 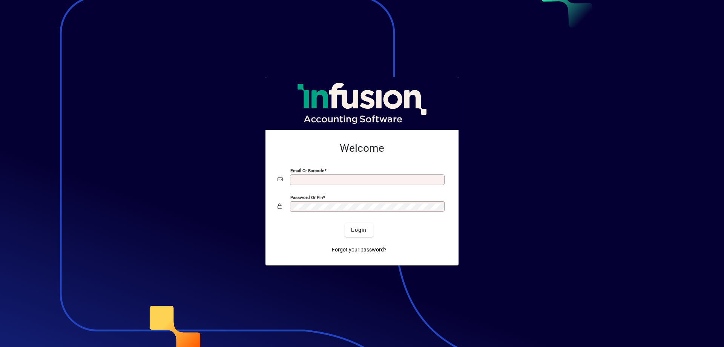 What do you see at coordinates (359, 230) in the screenshot?
I see `span: Login` at bounding box center [359, 230].